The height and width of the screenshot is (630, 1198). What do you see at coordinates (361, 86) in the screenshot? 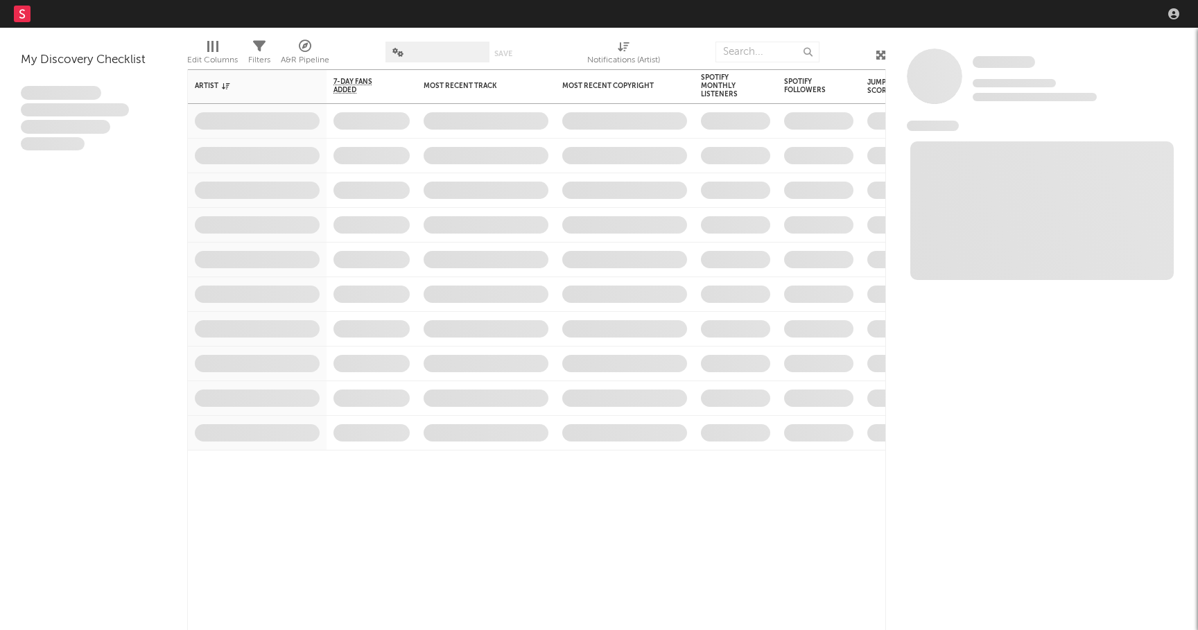
I see `span: 7-Day Fans Added` at bounding box center [361, 86].